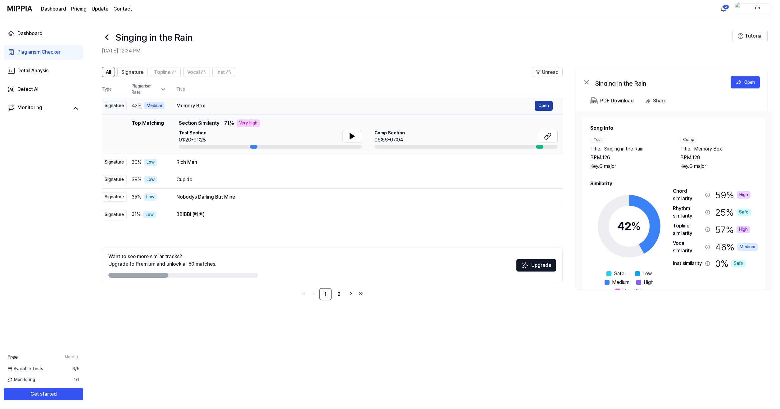  What do you see at coordinates (750, 36) in the screenshot?
I see `button: Tutorial` at bounding box center [750, 36].